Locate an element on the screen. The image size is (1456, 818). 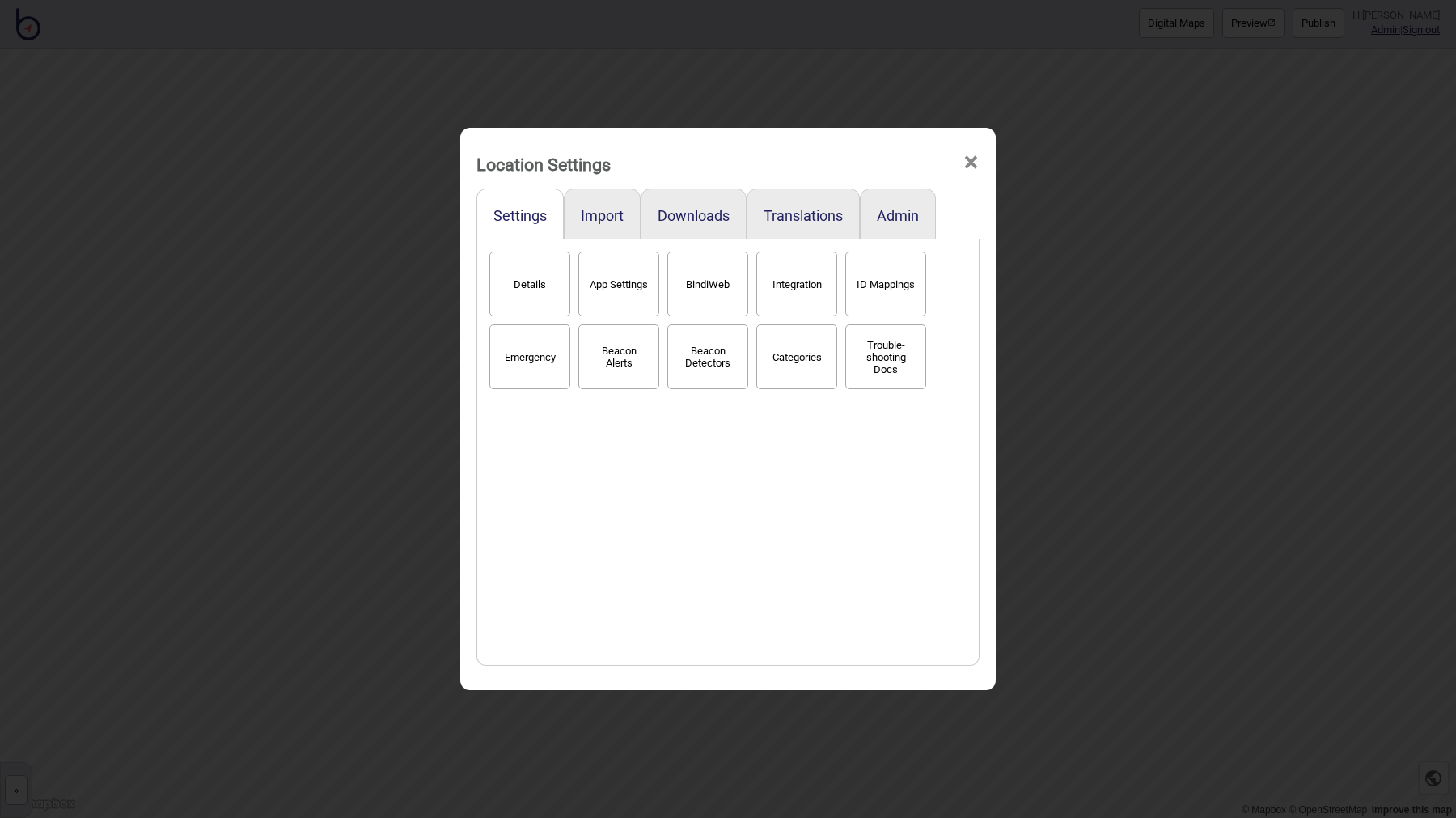
button: Import is located at coordinates (602, 216).